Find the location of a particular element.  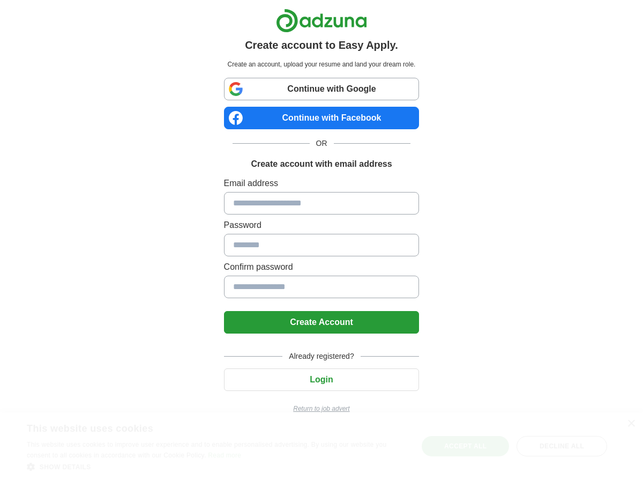

div: Accept all is located at coordinates (465, 446).